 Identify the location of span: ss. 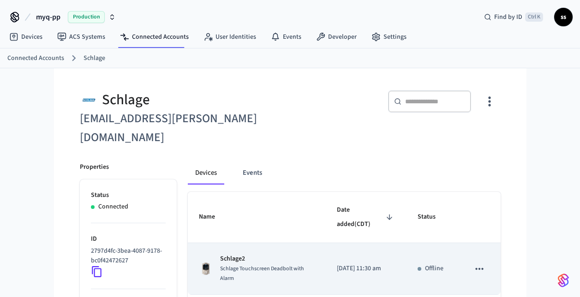
(563, 17).